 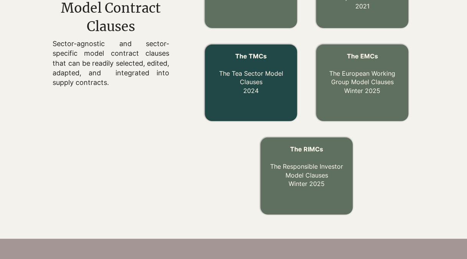 I want to click on span: The EMCs, so click(x=362, y=56).